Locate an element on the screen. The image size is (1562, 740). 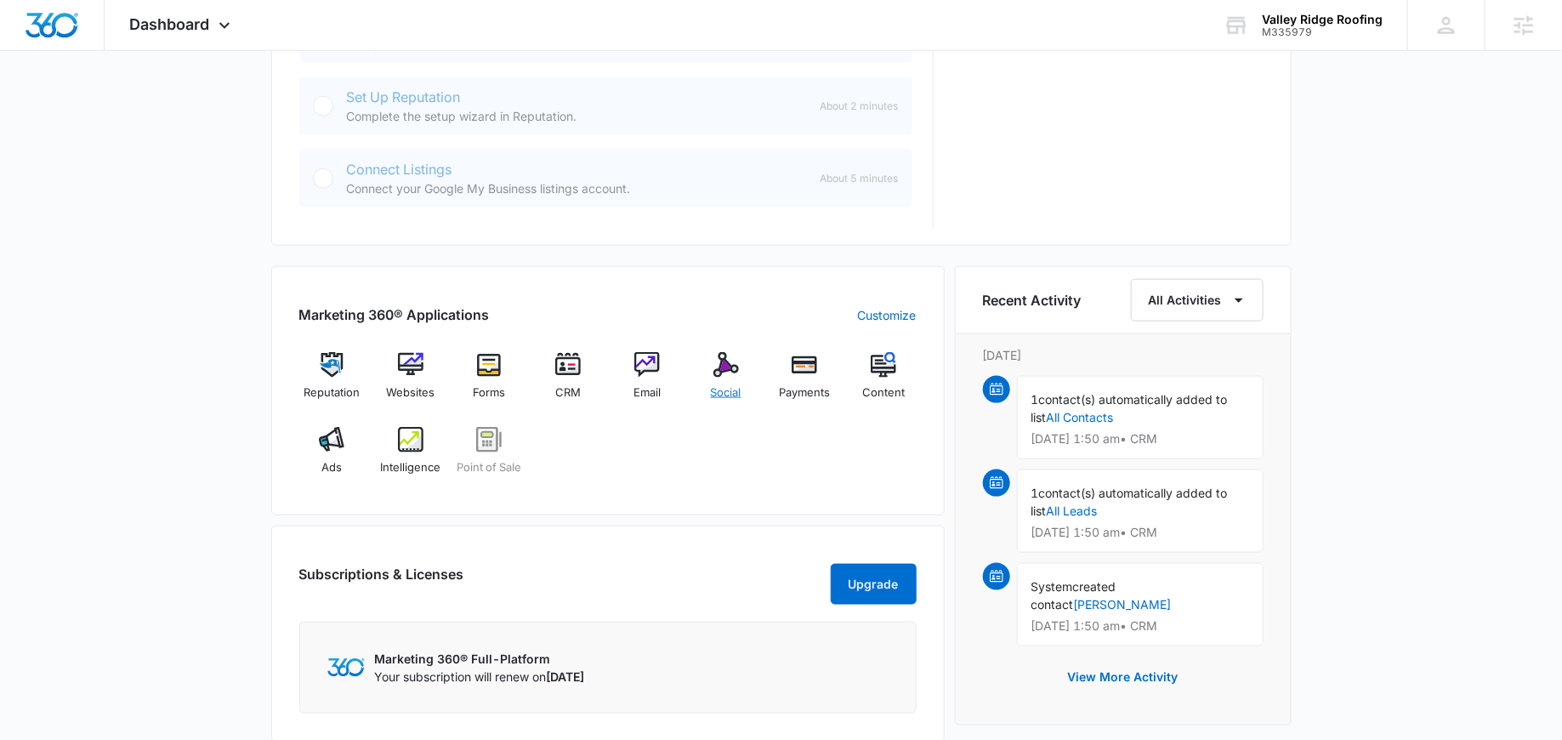
a: Email is located at coordinates (647, 383).